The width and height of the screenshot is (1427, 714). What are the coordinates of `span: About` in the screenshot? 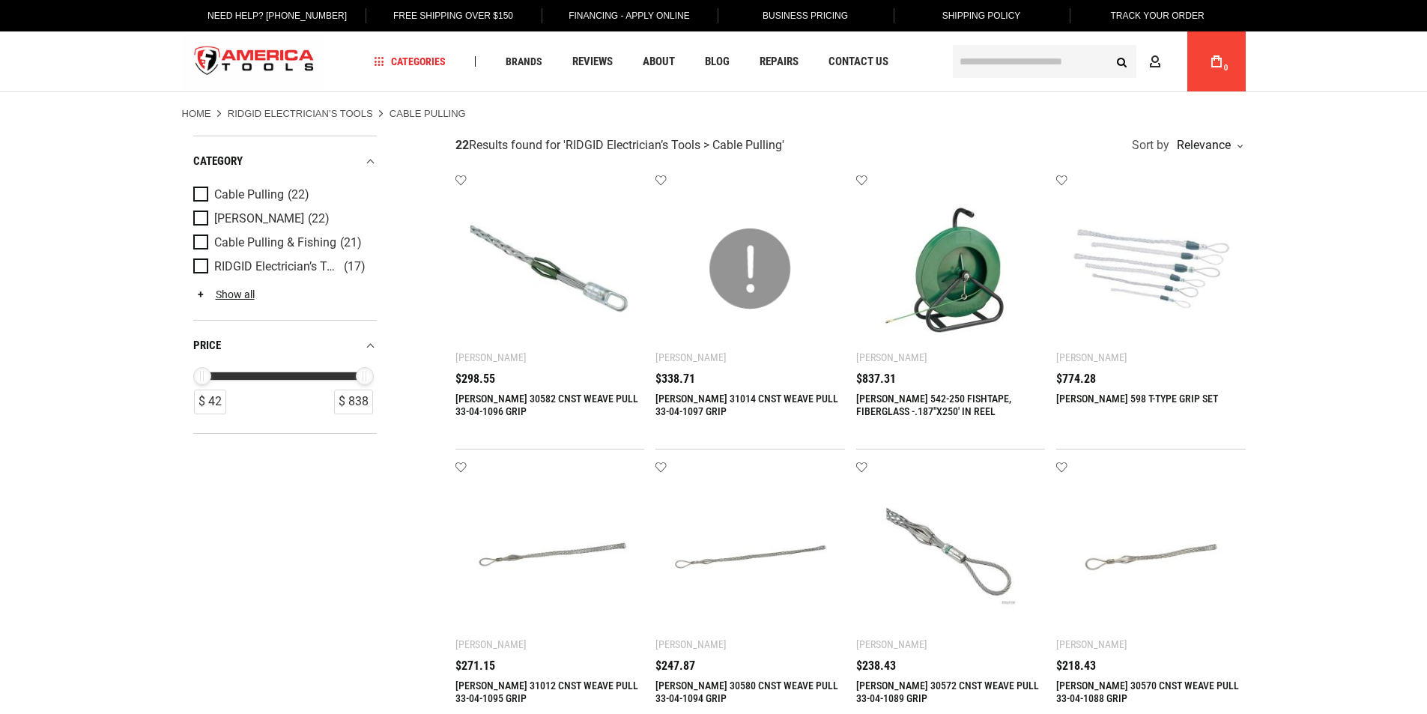 It's located at (659, 61).